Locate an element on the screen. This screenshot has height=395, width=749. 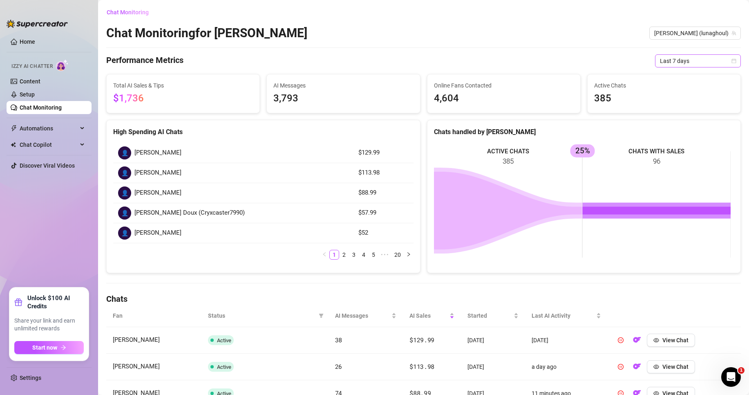
a: Setup is located at coordinates (27, 94).